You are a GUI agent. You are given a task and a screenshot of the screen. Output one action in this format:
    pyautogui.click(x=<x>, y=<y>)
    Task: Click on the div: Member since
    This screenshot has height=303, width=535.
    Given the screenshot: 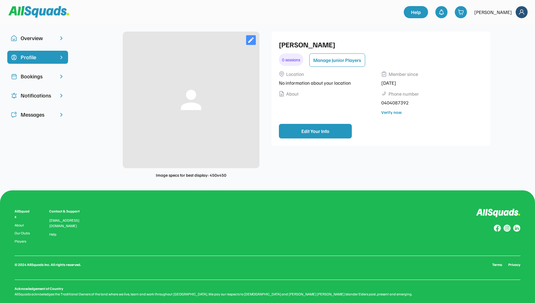 What is the action you would take?
    pyautogui.click(x=403, y=74)
    